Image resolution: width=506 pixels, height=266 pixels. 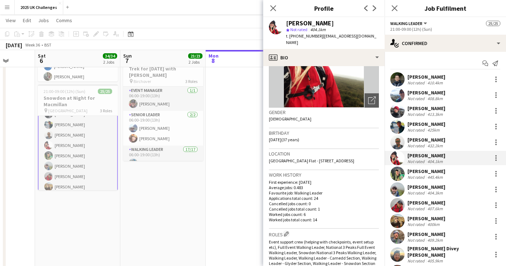 What do you see at coordinates (27, 20) in the screenshot?
I see `a: Edit` at bounding box center [27, 20].